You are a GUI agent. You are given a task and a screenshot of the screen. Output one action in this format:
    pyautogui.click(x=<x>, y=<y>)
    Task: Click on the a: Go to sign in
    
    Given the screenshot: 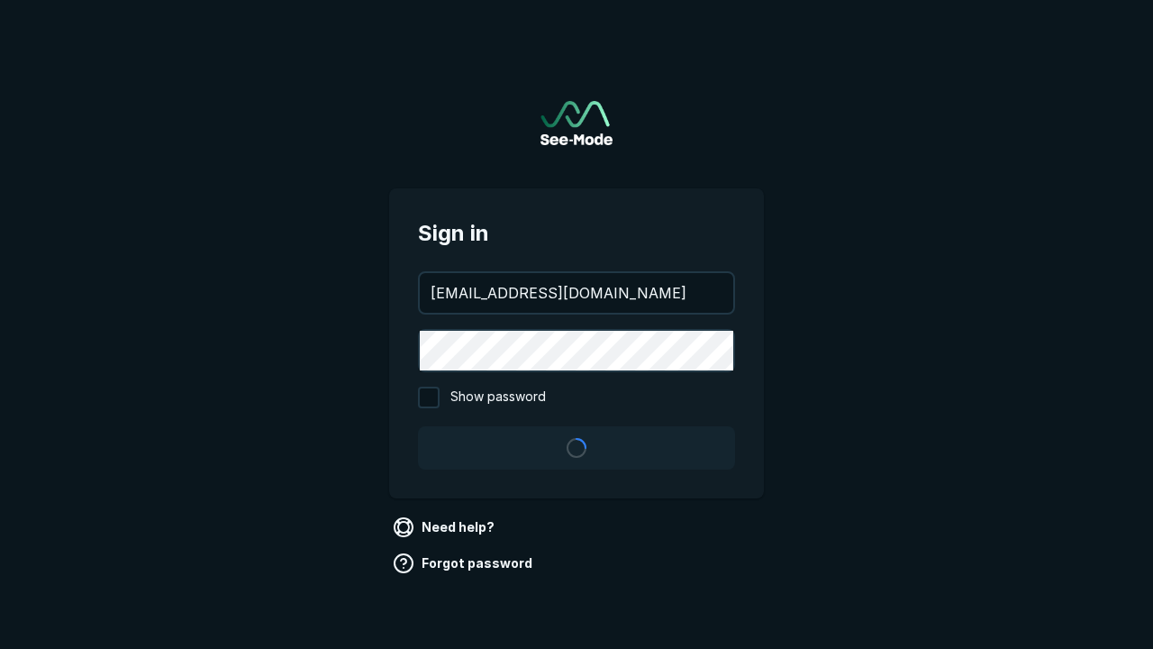 What is the action you would take?
    pyautogui.click(x=577, y=123)
    